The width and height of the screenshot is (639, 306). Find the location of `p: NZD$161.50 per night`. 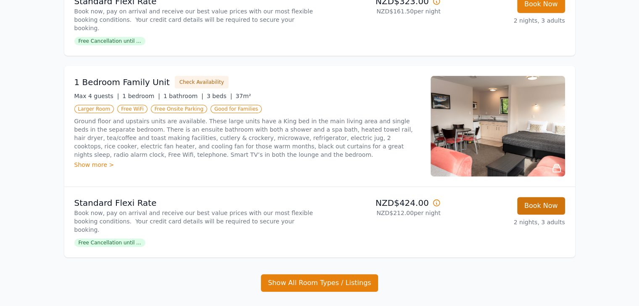

p: NZD$161.50 per night is located at coordinates (382, 11).